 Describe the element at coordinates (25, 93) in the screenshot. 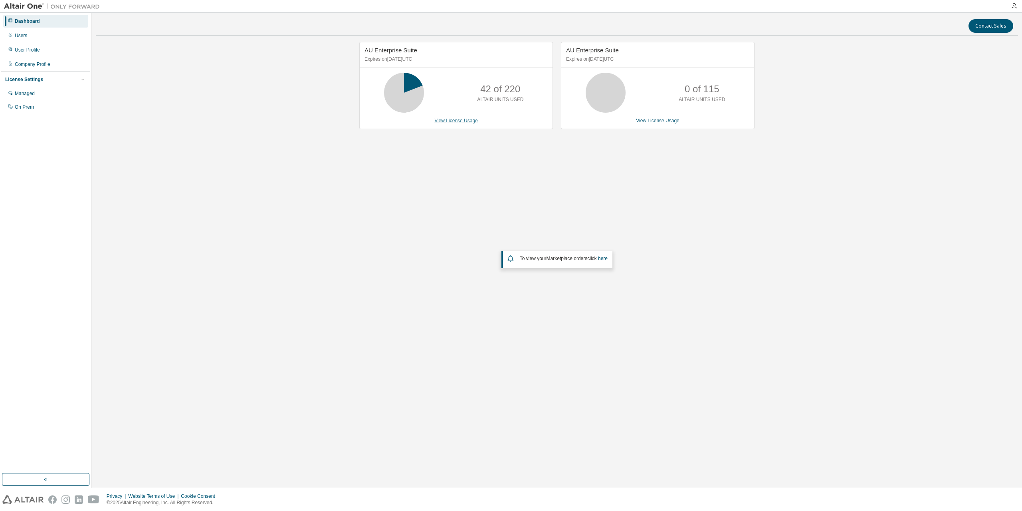

I see `div: Managed` at that location.